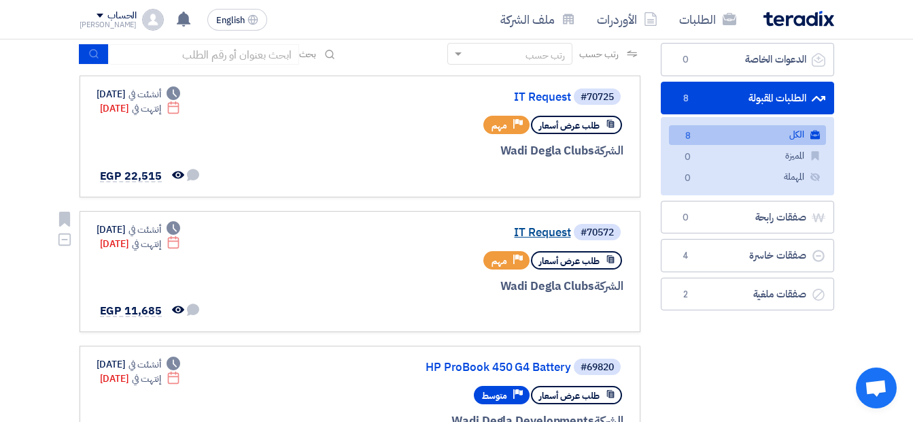 The image size is (913, 422). Describe the element at coordinates (545, 55) in the screenshot. I see `div: رتب حسب` at that location.